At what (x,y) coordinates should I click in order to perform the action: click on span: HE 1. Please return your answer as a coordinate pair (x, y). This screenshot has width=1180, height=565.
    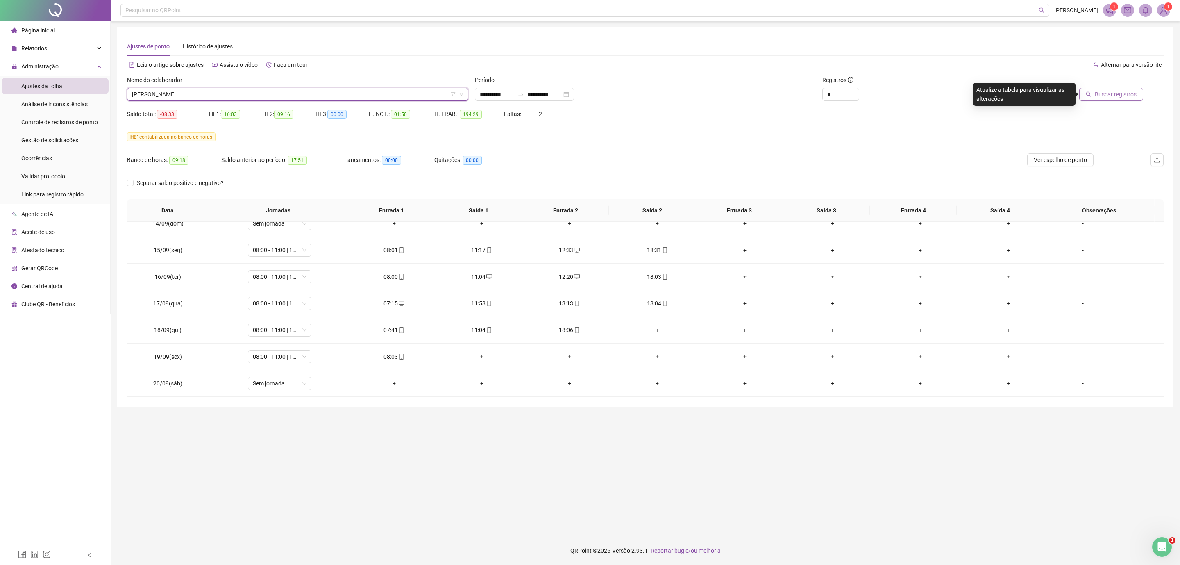
    Looking at the image, I should click on (135, 137).